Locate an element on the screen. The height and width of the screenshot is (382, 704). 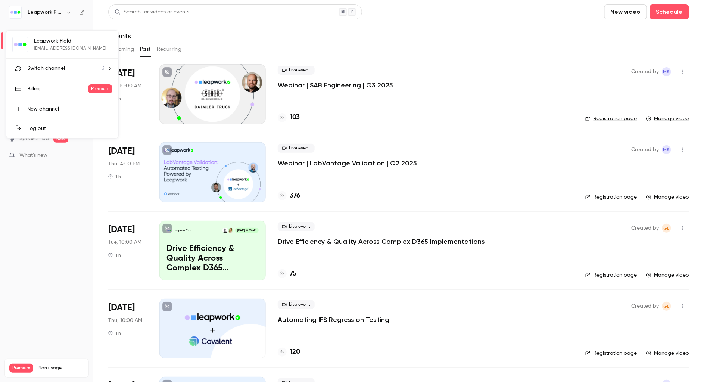
span: 3 is located at coordinates (103, 68).